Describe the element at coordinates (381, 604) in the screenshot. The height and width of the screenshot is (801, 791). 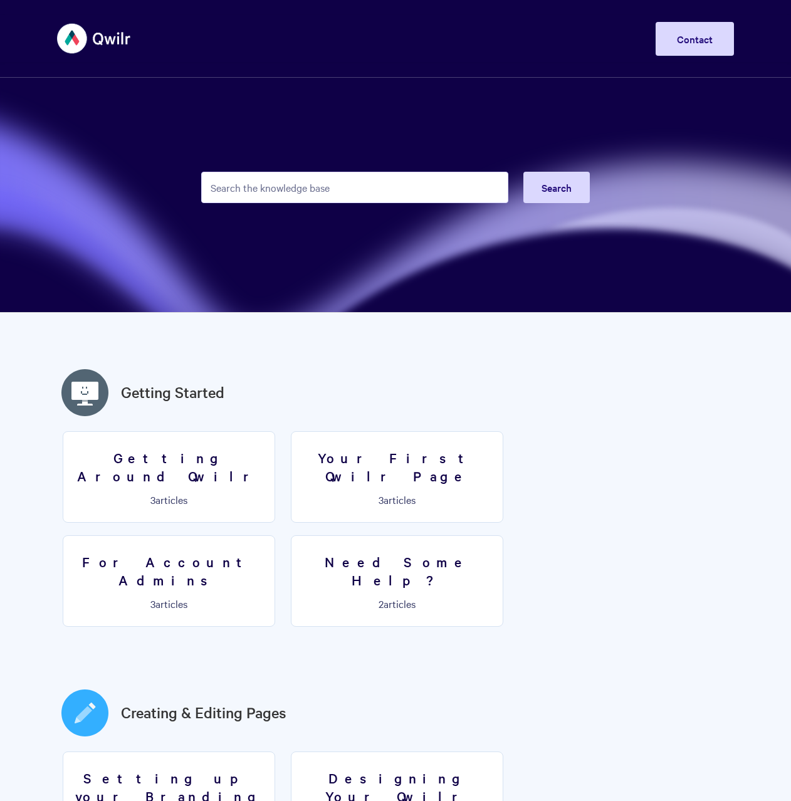
I see `span: 2` at that location.